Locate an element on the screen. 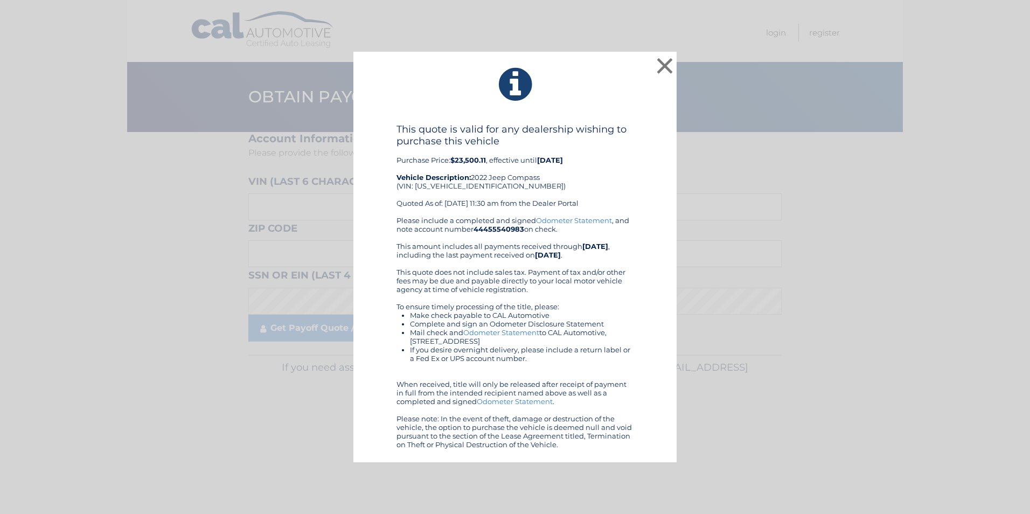  li: Complete and sign an Odometer Disclosure Statement is located at coordinates (522, 324).